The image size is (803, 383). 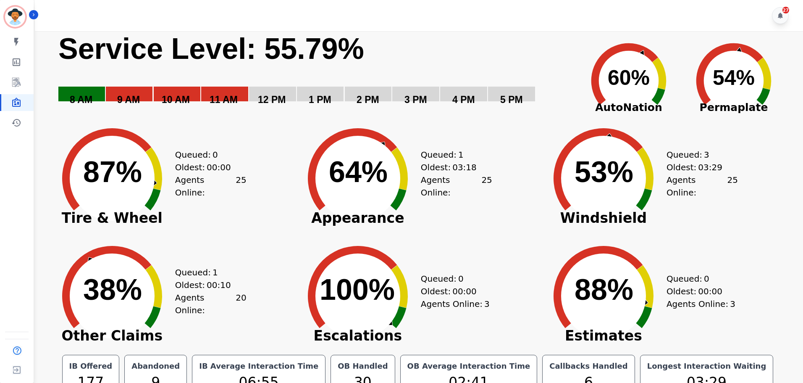 I want to click on text: Service Level: 55.79%, so click(x=211, y=49).